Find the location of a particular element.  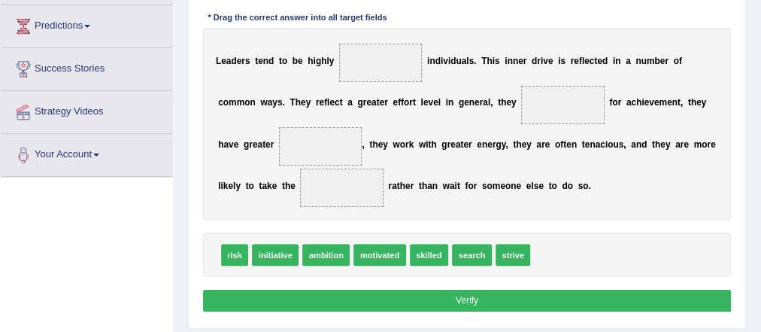

b: T is located at coordinates (292, 102).